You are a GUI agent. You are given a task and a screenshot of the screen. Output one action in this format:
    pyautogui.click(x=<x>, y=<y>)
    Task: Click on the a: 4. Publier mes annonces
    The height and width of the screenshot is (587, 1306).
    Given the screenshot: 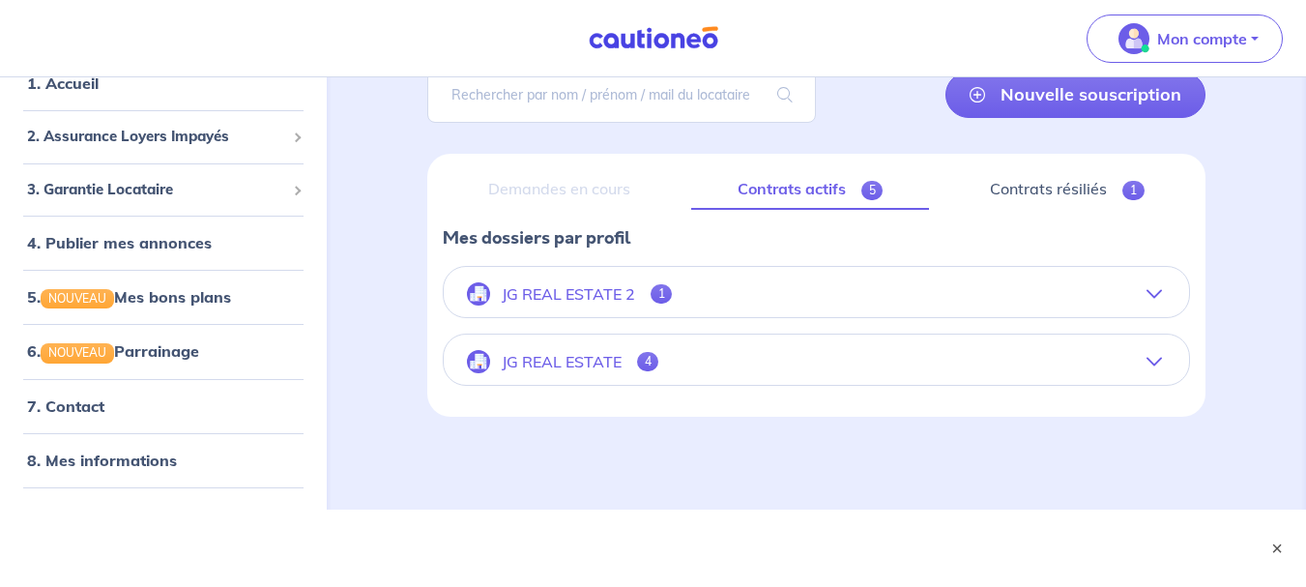 What is the action you would take?
    pyautogui.click(x=119, y=243)
    